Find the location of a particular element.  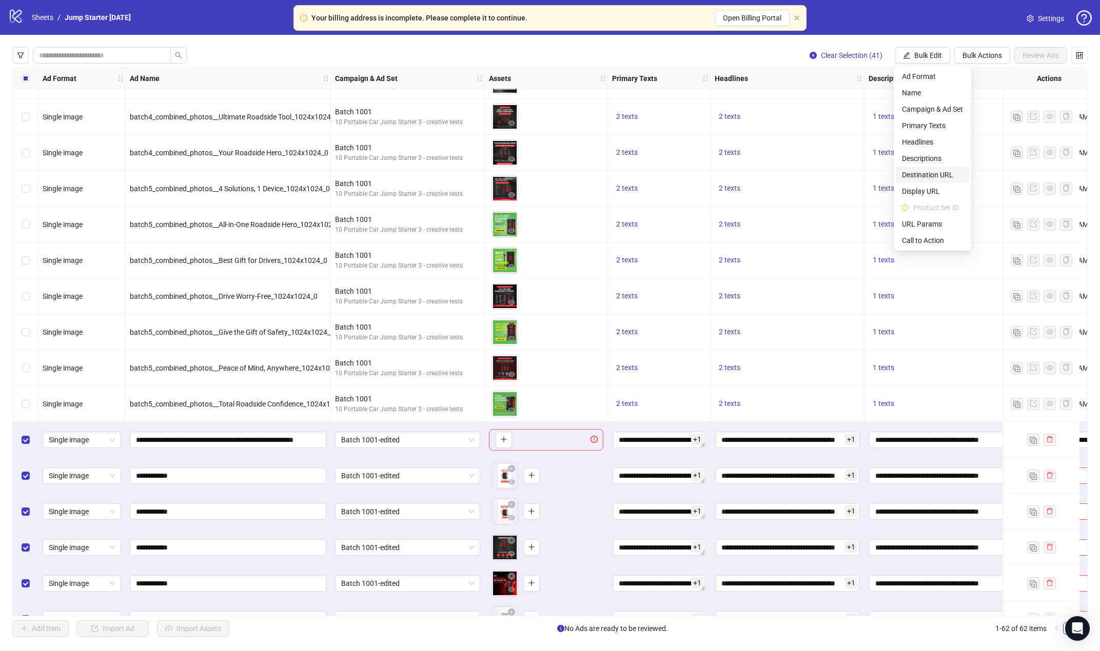

div: 10 Portable Car Jump Starter 3 - creative tests is located at coordinates (407, 266).